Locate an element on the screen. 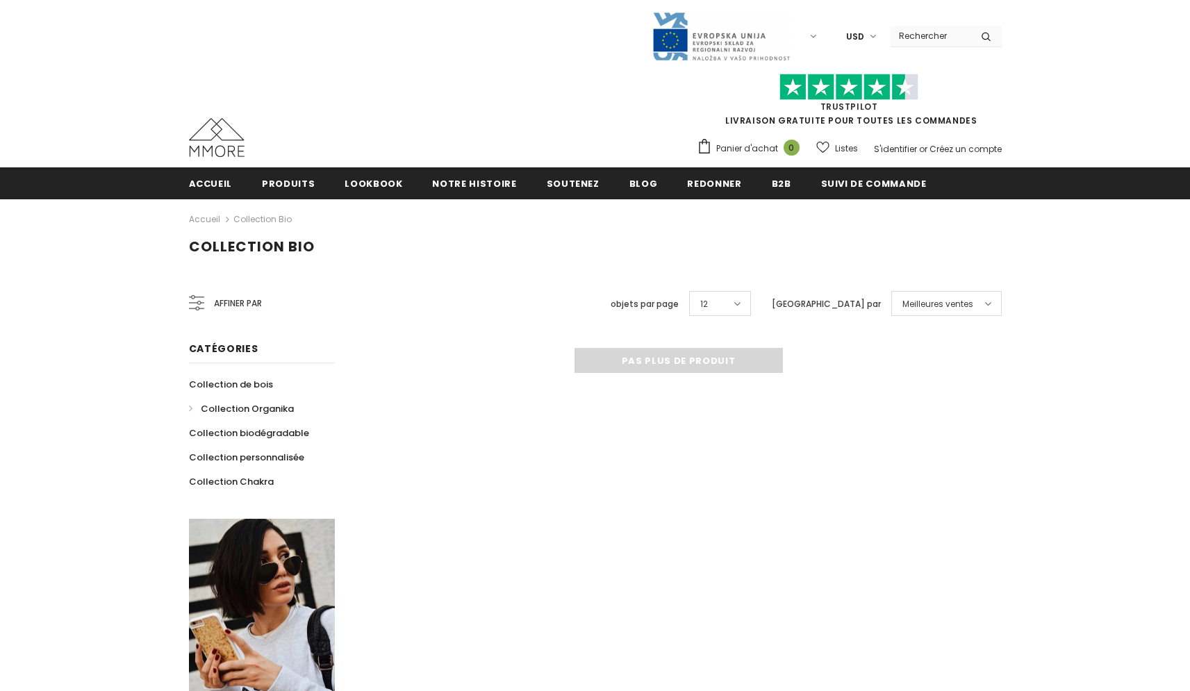 Image resolution: width=1190 pixels, height=691 pixels. a: S'identifier is located at coordinates (895, 149).